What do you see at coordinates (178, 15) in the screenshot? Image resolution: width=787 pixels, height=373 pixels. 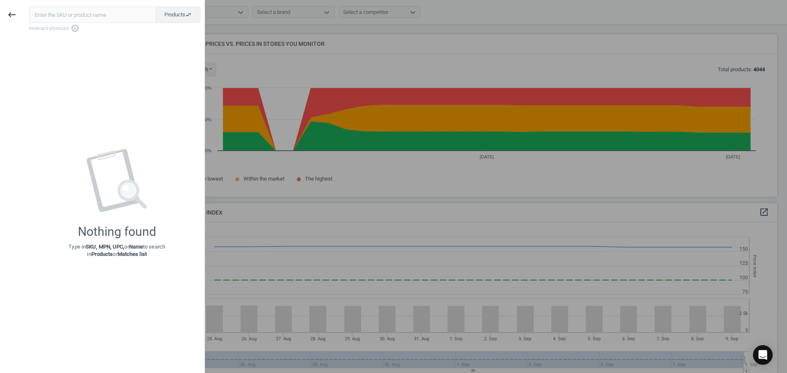 I see `button: Productsswap_horiz` at bounding box center [178, 15].